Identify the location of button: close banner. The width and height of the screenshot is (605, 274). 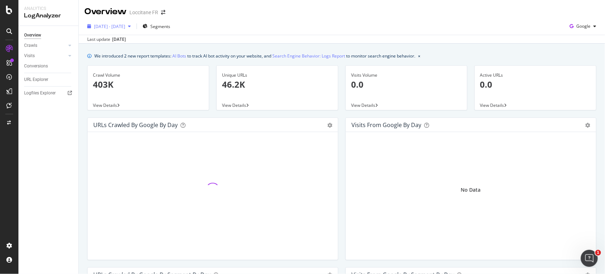
(419, 56).